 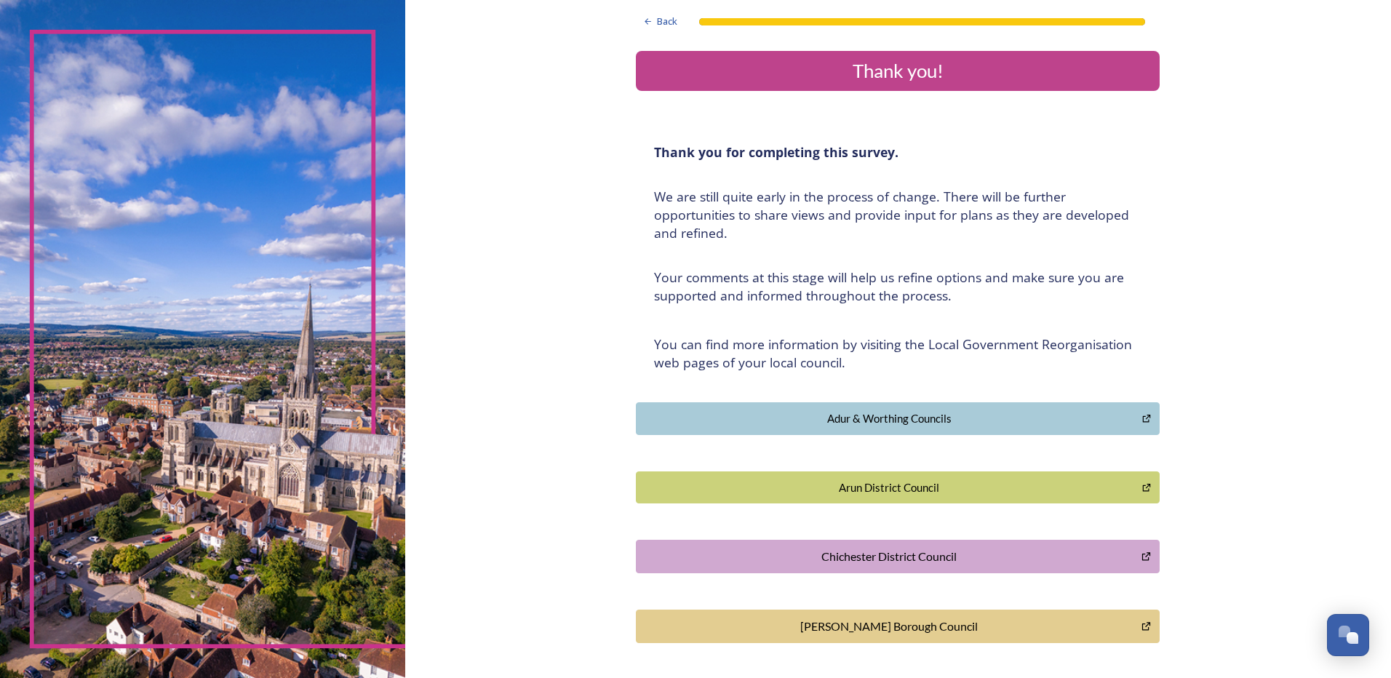 What do you see at coordinates (897, 556) in the screenshot?
I see `button: Chichester District Council` at bounding box center [897, 556].